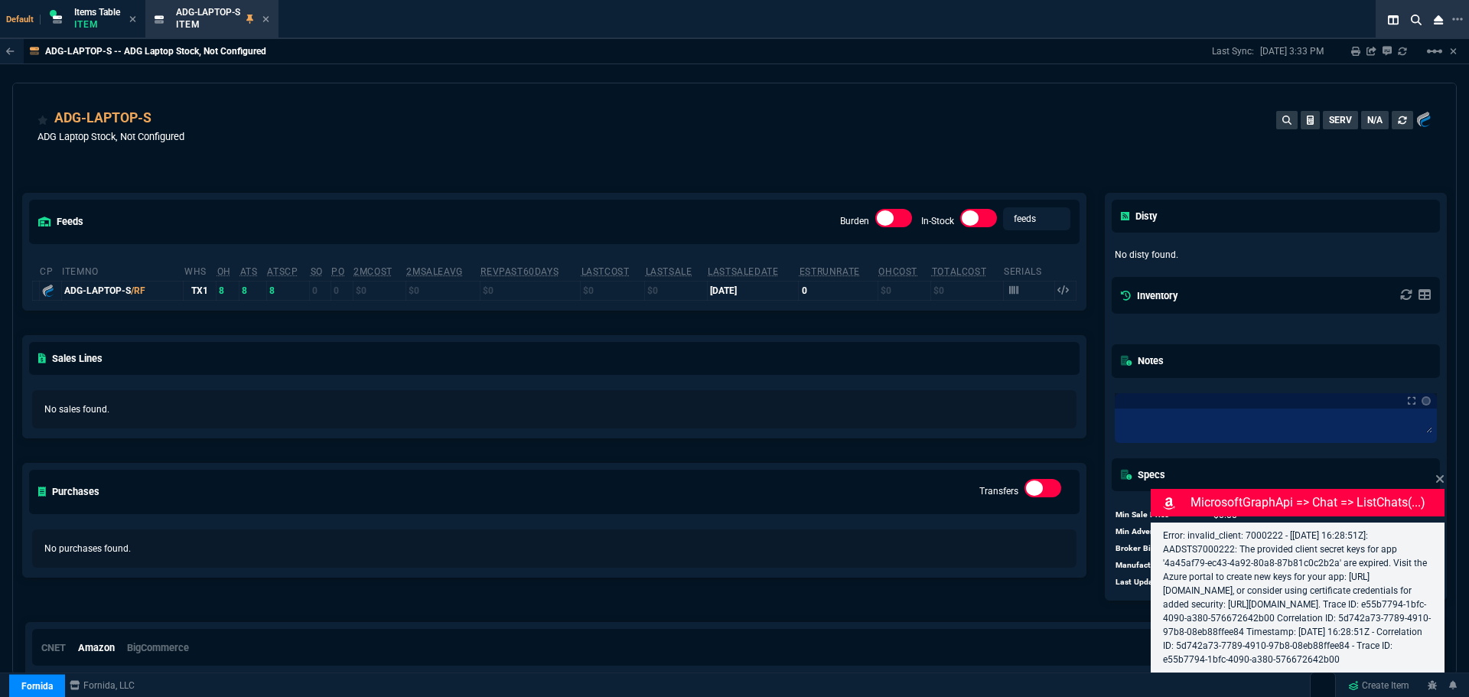 The width and height of the screenshot is (1469, 697). I want to click on h5: Disty, so click(1139, 216).